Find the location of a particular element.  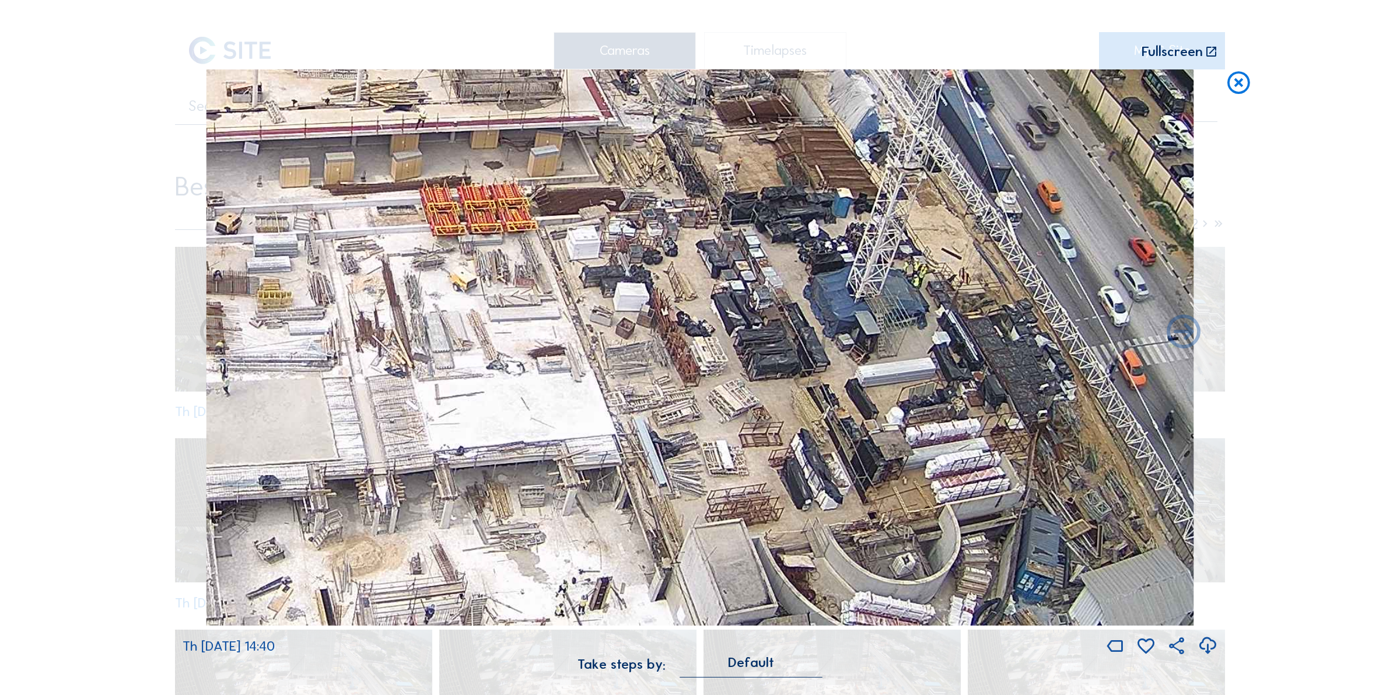

div: Take steps by: is located at coordinates (621, 664).